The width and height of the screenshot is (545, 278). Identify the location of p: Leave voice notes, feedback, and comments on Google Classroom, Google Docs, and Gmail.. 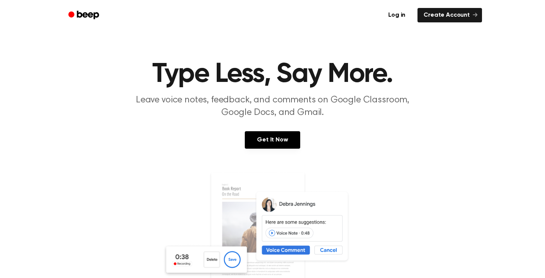
(273, 107).